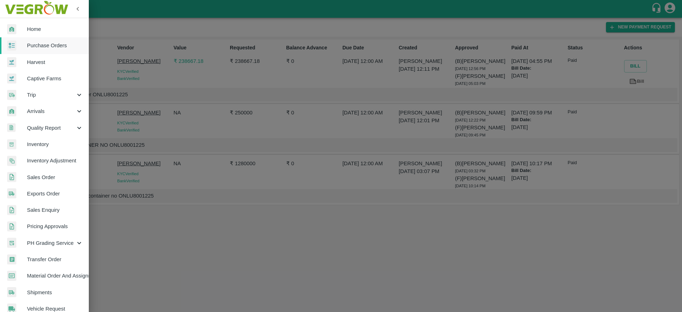  I want to click on img: whTransfer, so click(12, 259).